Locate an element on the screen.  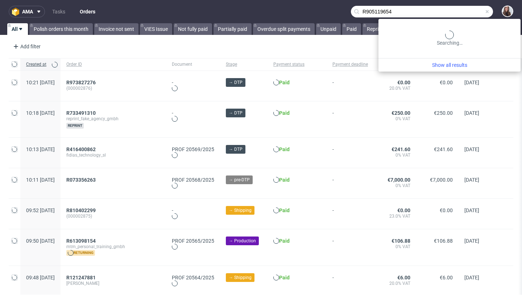
span: → pre-DTP is located at coordinates (239, 180).